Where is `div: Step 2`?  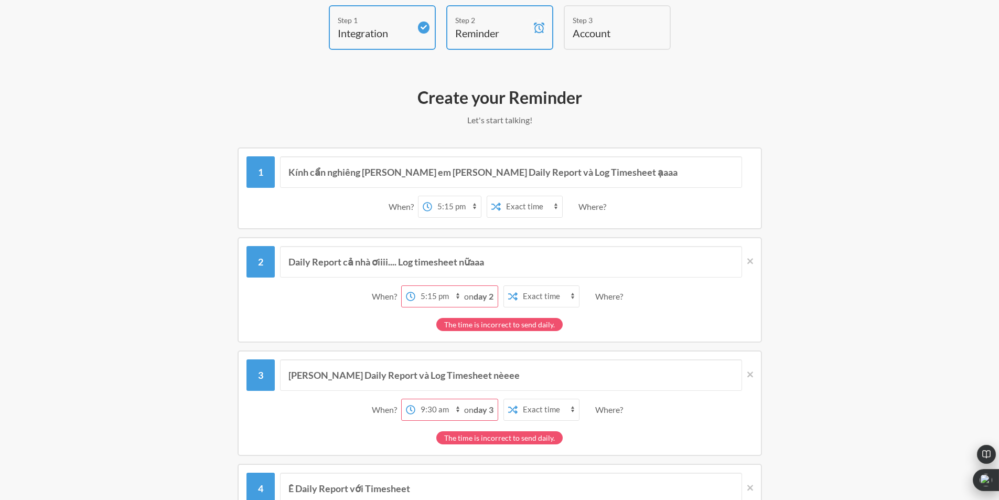
div: Step 2 is located at coordinates (492, 20).